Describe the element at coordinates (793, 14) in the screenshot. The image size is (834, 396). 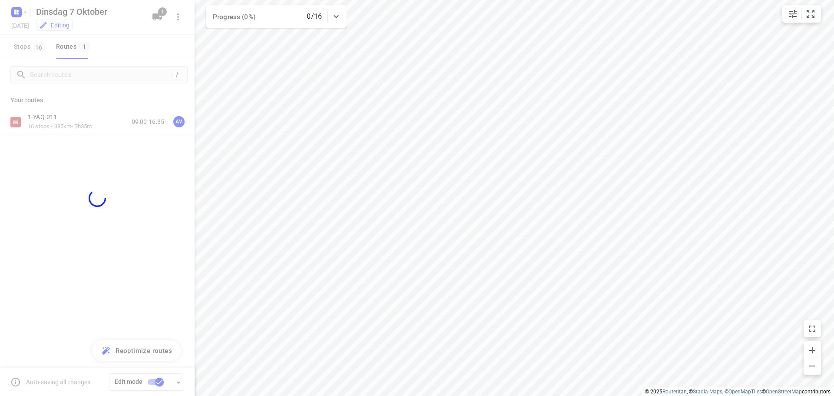
I see `button: Map settings` at that location.